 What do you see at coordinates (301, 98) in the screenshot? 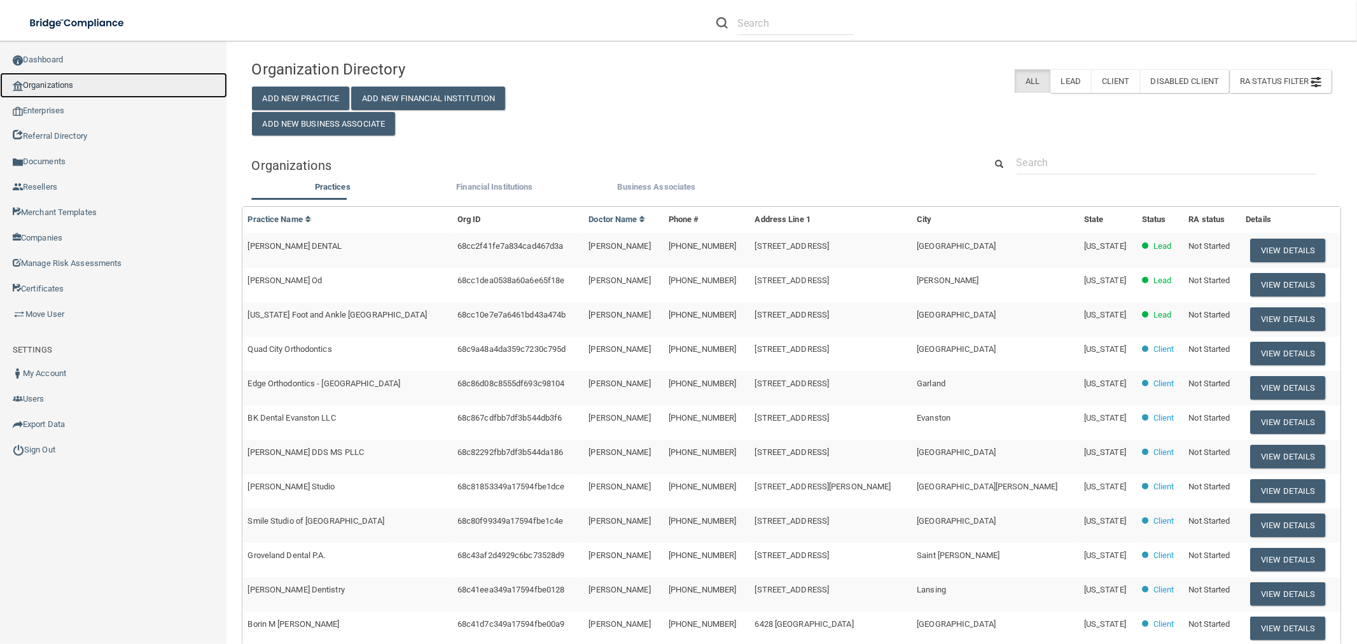
I see `button: Add New Practice` at bounding box center [301, 98].